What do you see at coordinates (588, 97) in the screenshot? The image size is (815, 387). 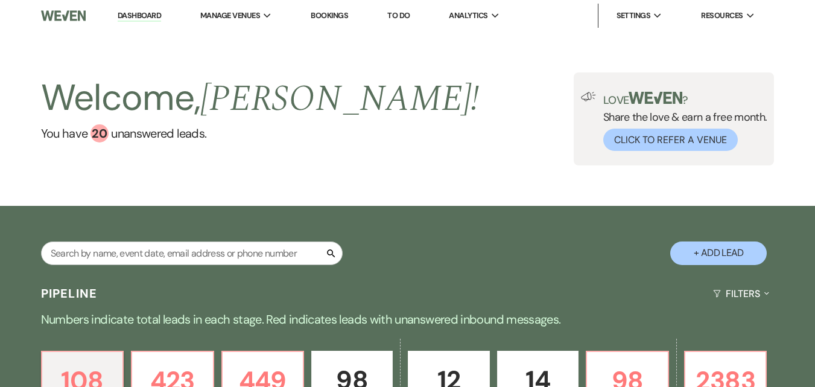 I see `img: loud-speaker-illustration.svg` at bounding box center [588, 97].